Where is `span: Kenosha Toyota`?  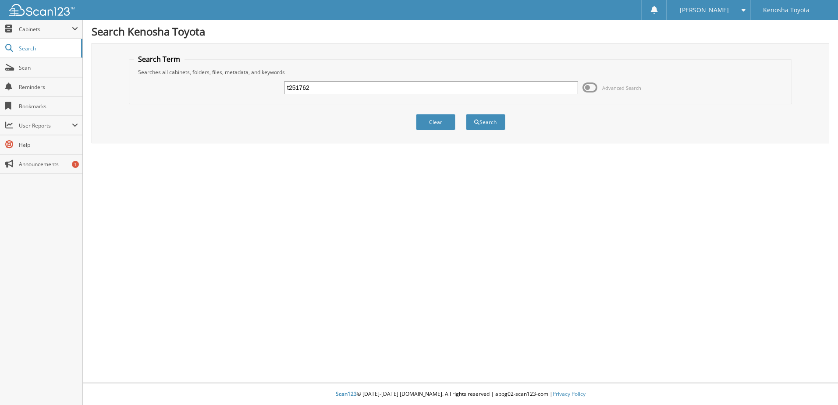
span: Kenosha Toyota is located at coordinates (786, 10).